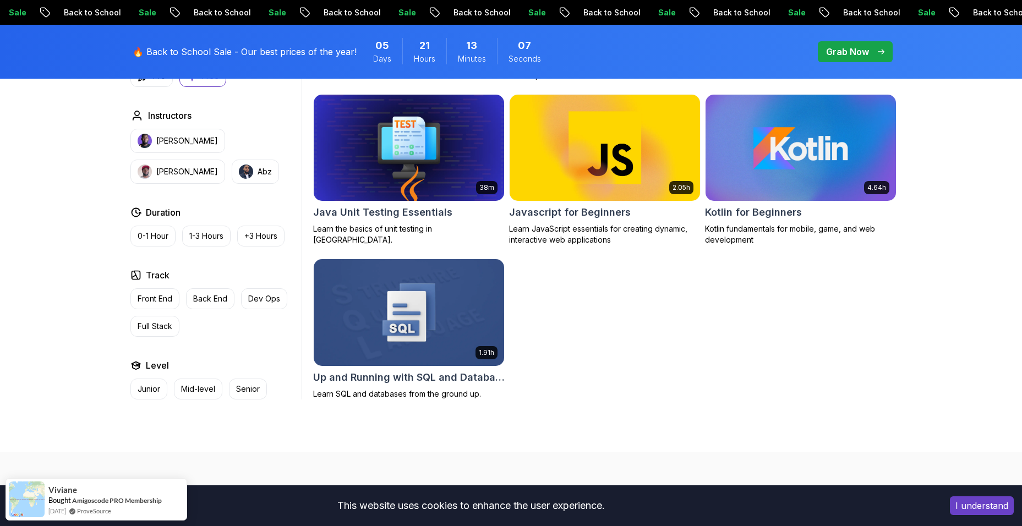 The width and height of the screenshot is (1022, 526). What do you see at coordinates (409, 148) in the screenshot?
I see `img: Java Unit Testing Essentials card` at bounding box center [409, 148].